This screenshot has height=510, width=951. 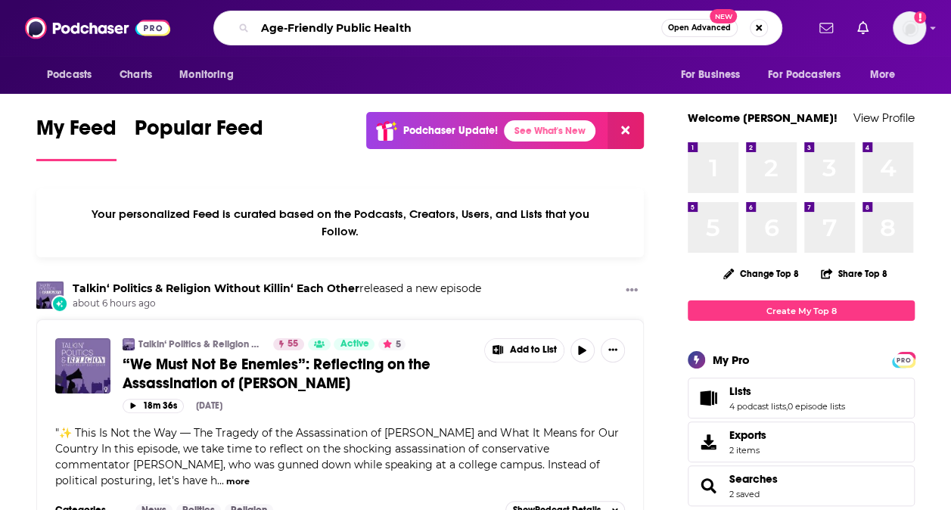 I want to click on a: My Feed, so click(x=76, y=138).